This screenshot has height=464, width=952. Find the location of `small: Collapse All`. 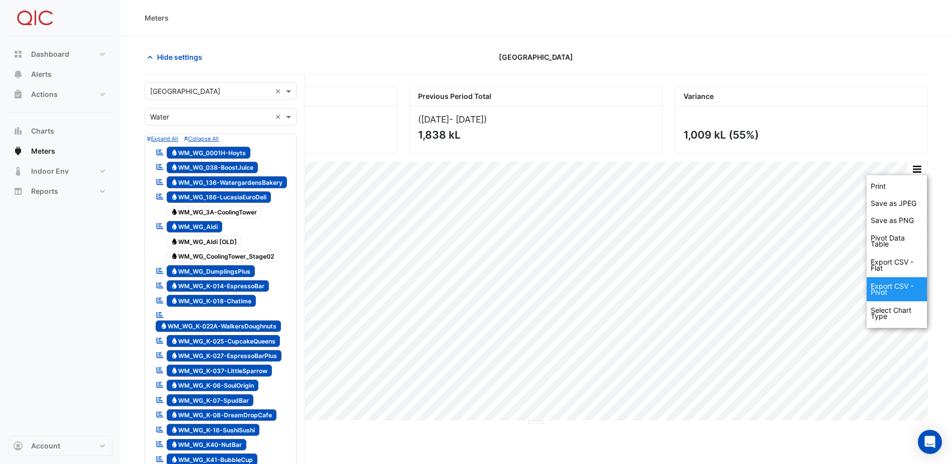

small: Collapse All is located at coordinates (201, 138).